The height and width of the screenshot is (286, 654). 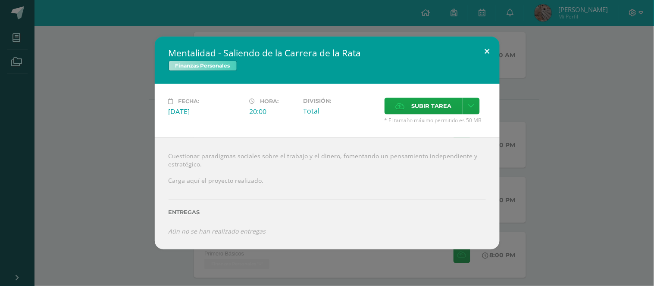 What do you see at coordinates (340, 111) in the screenshot?
I see `div: Total` at bounding box center [340, 111].